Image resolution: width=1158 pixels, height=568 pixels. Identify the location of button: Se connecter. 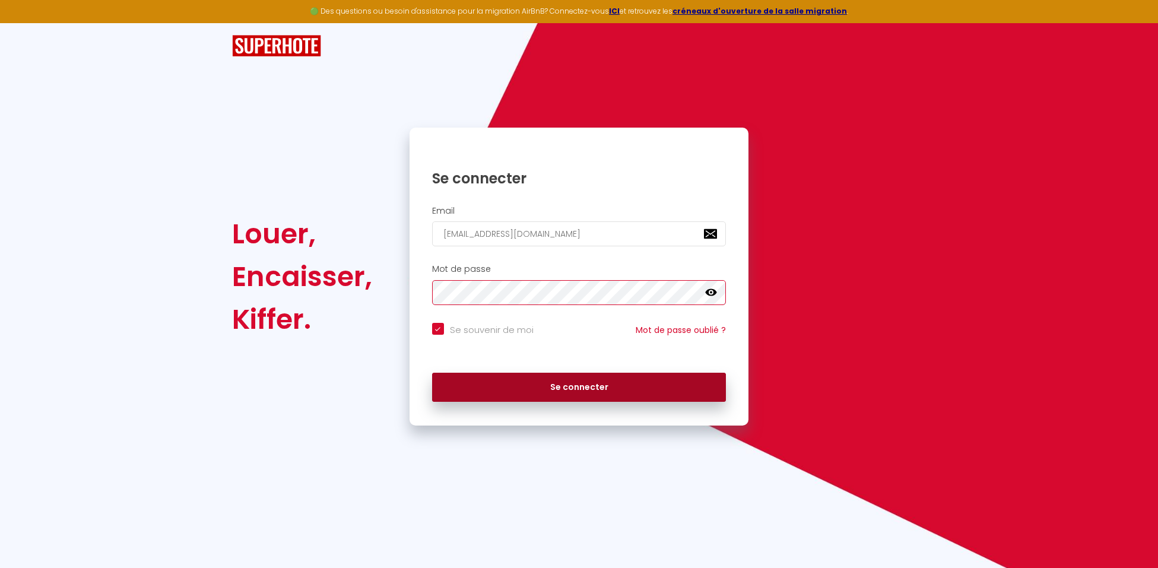
(579, 388).